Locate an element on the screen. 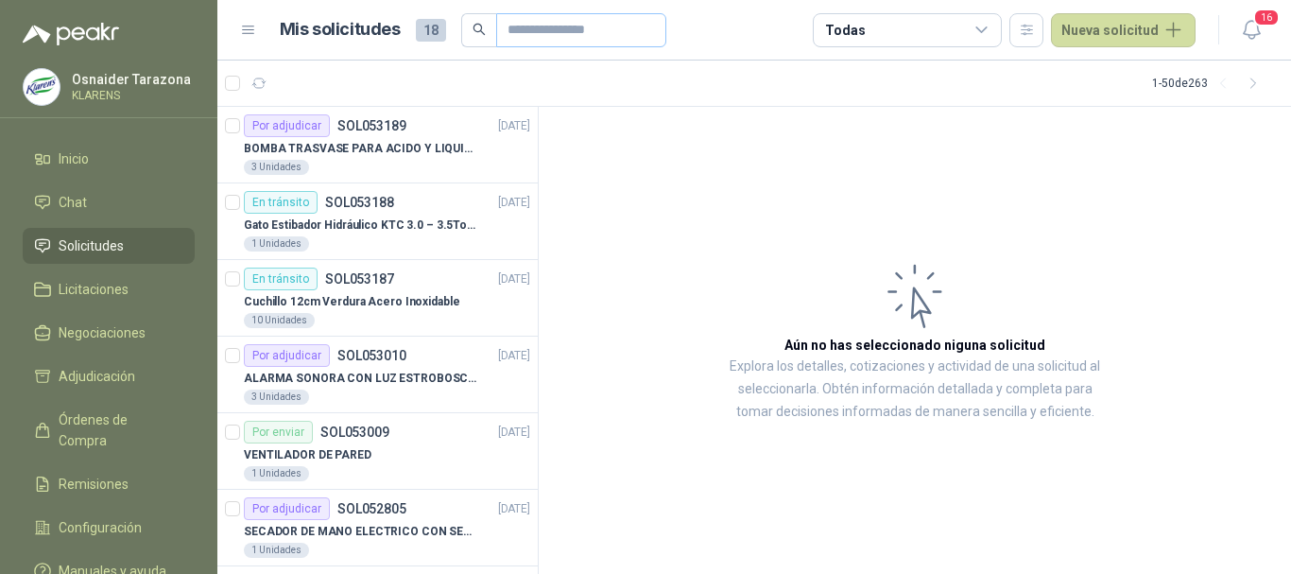 This screenshot has height=574, width=1291. p: Gato Estibador Hidráulico KTC 3.0 – 3.5Ton 1.2mt HPT is located at coordinates (361, 225).